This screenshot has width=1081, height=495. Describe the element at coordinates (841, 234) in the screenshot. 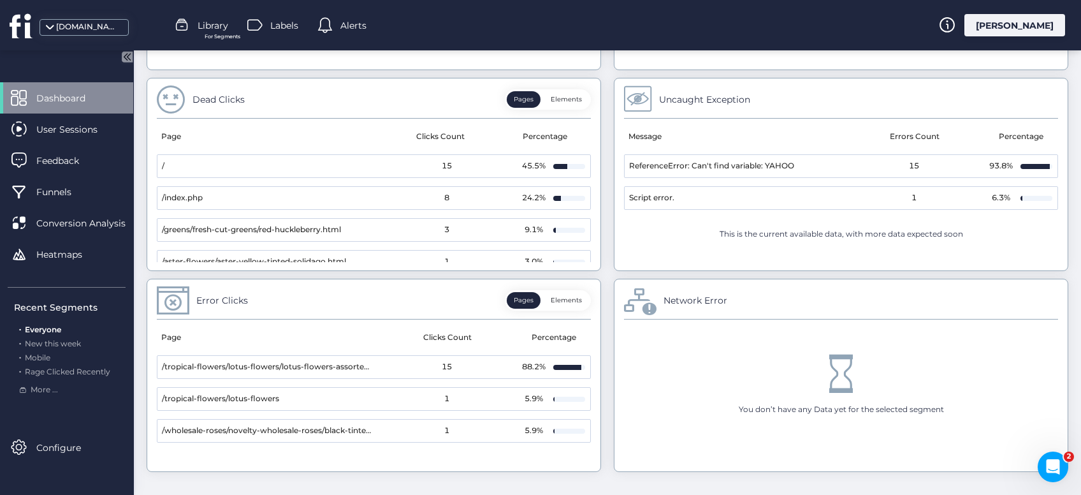

I see `div: This is the current available data, with more data expected soon` at that location.